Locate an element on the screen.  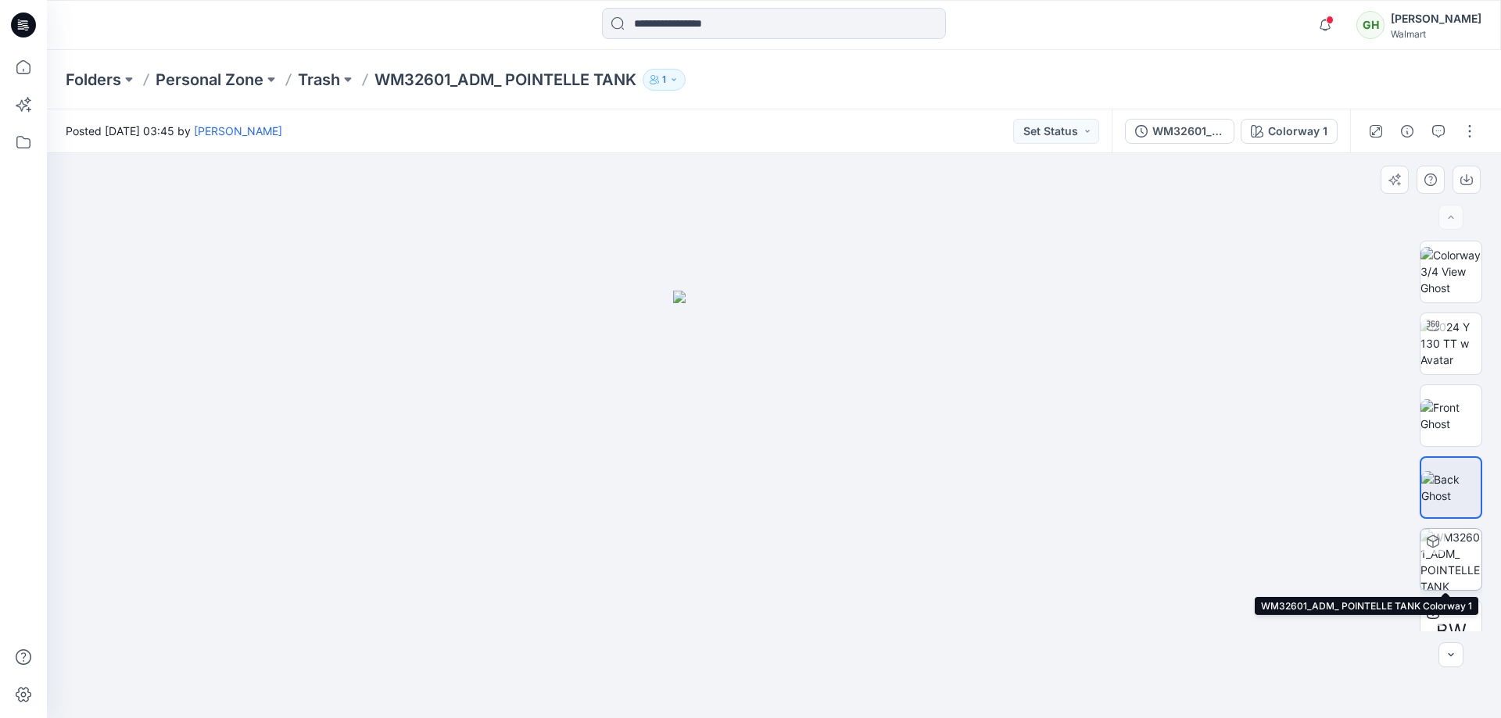
a: Personal Zone is located at coordinates (210, 80).